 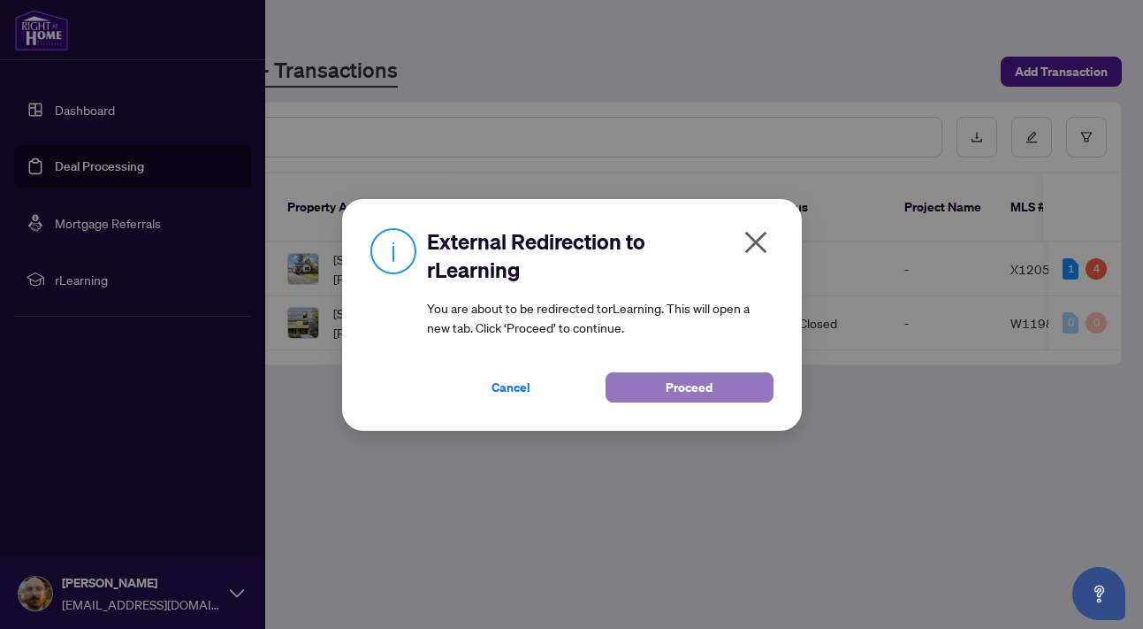 What do you see at coordinates (756, 242) in the screenshot?
I see `span: close` at bounding box center [756, 242].